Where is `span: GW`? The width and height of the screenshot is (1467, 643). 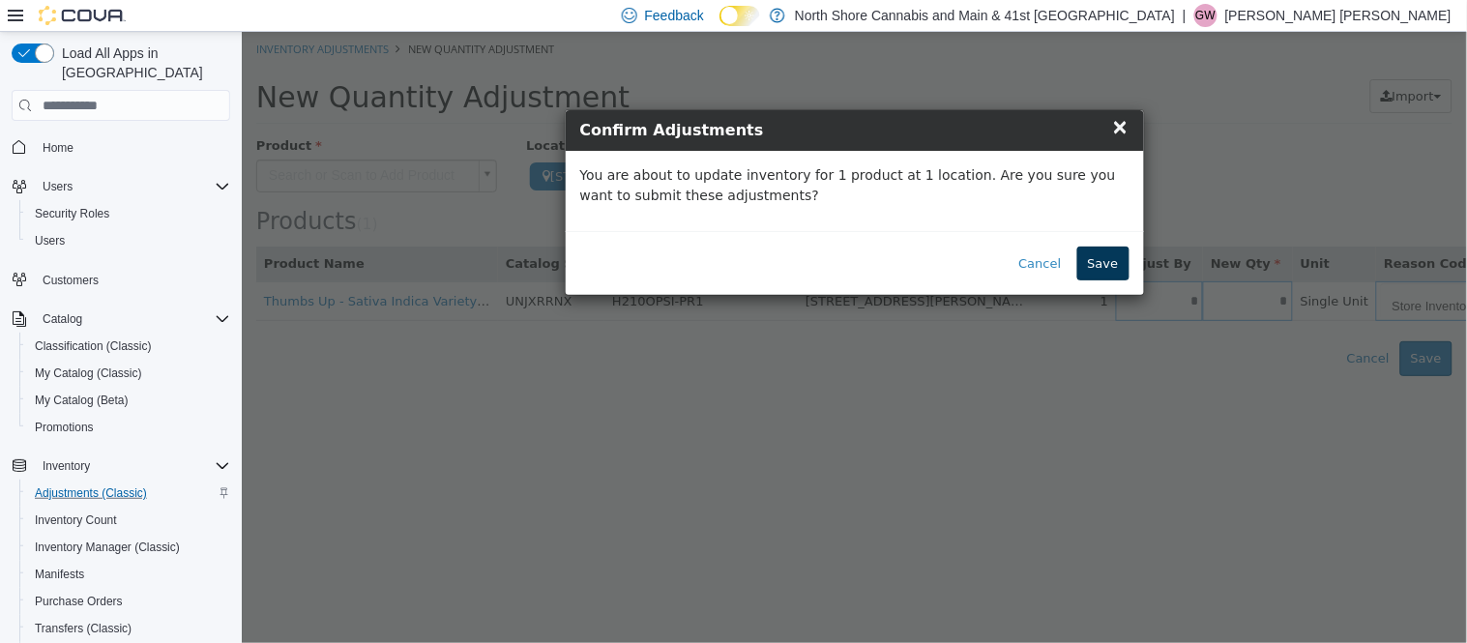
span: GW is located at coordinates (1205, 15).